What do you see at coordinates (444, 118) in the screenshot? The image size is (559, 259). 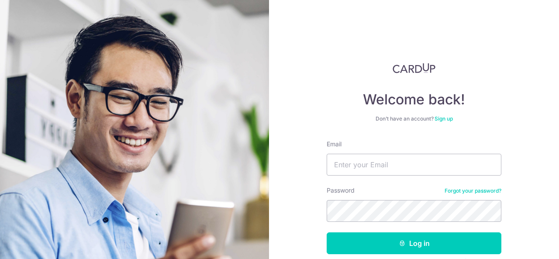 I see `a: Sign up` at bounding box center [444, 118].